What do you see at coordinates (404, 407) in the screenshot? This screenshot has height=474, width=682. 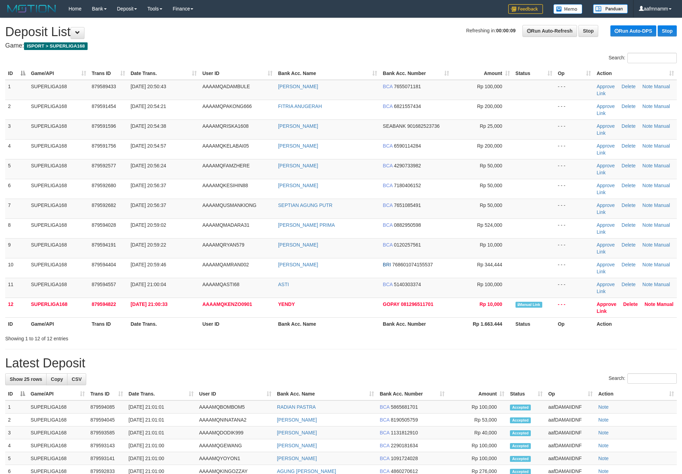 I see `span: Copy 5865681701 to clipboard` at bounding box center [404, 407].